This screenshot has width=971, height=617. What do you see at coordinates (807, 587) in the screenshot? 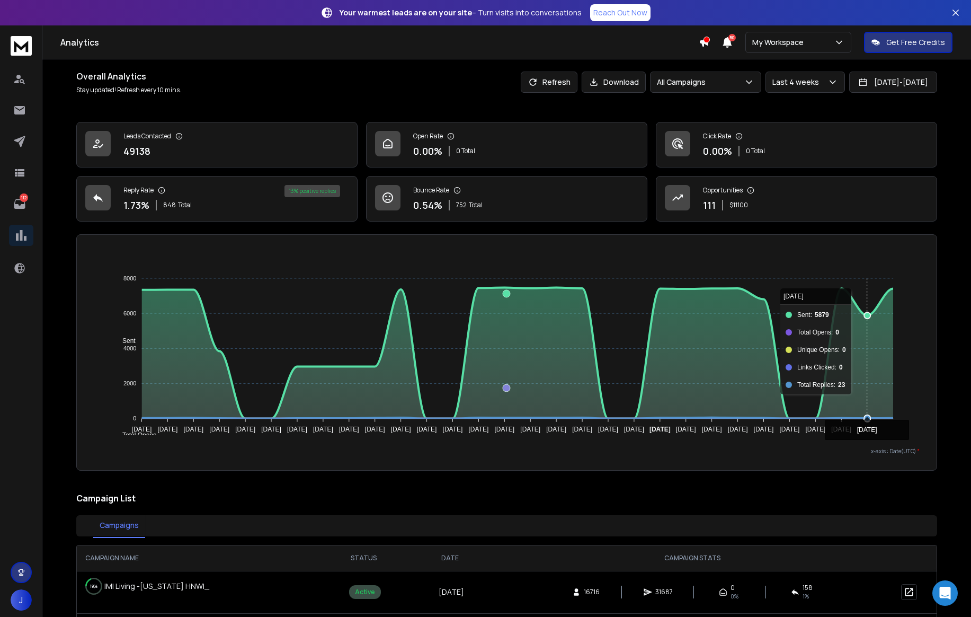
I see `span: 158` at bounding box center [807, 587].